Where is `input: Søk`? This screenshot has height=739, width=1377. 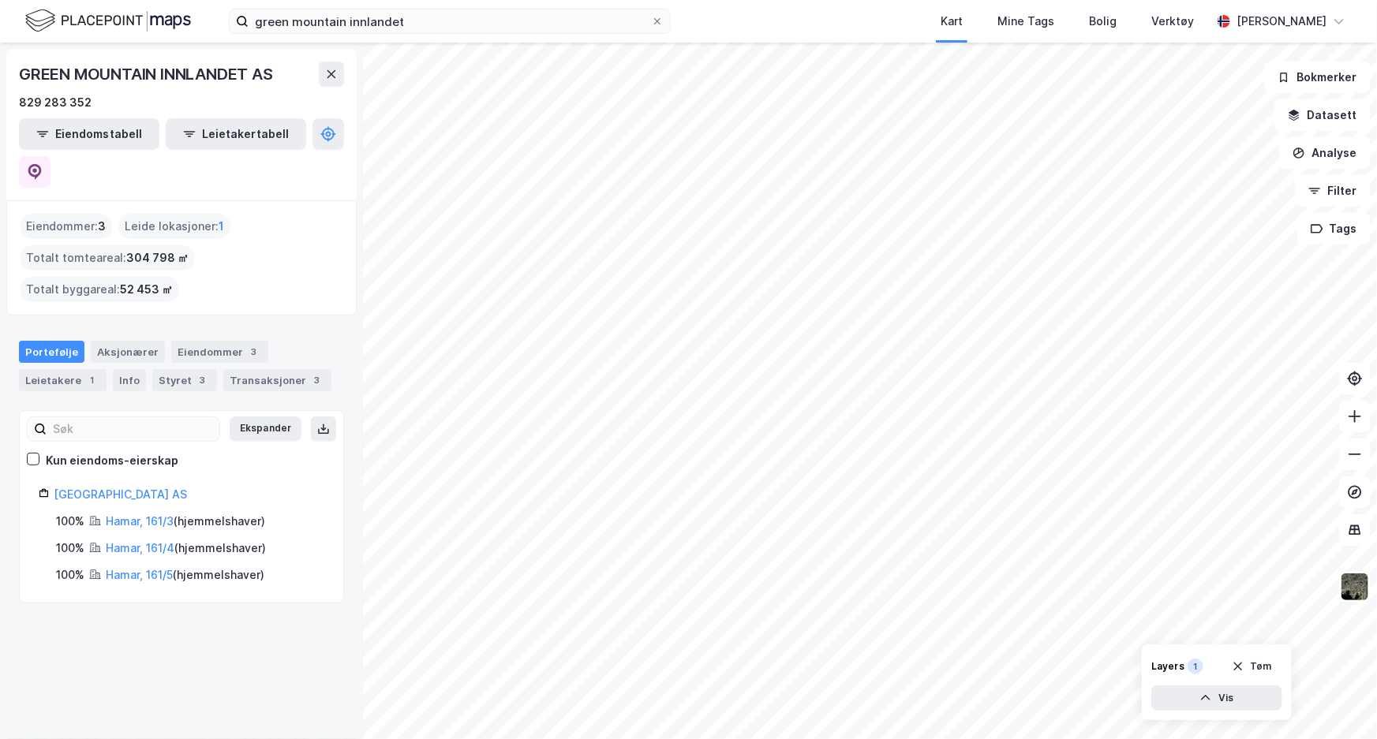
input: Søk is located at coordinates (133, 429).